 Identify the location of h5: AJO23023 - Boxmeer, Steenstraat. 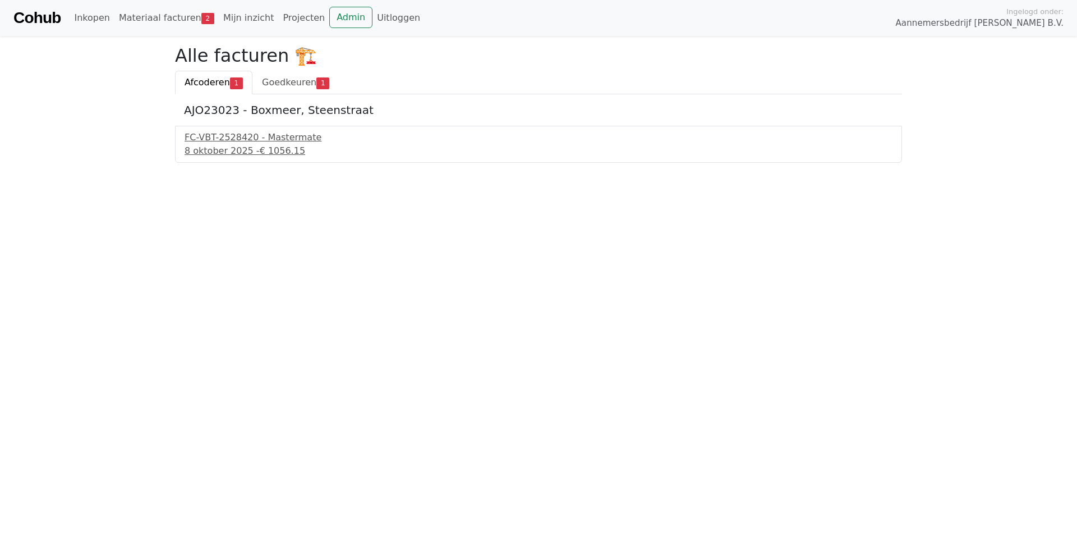
(539, 110).